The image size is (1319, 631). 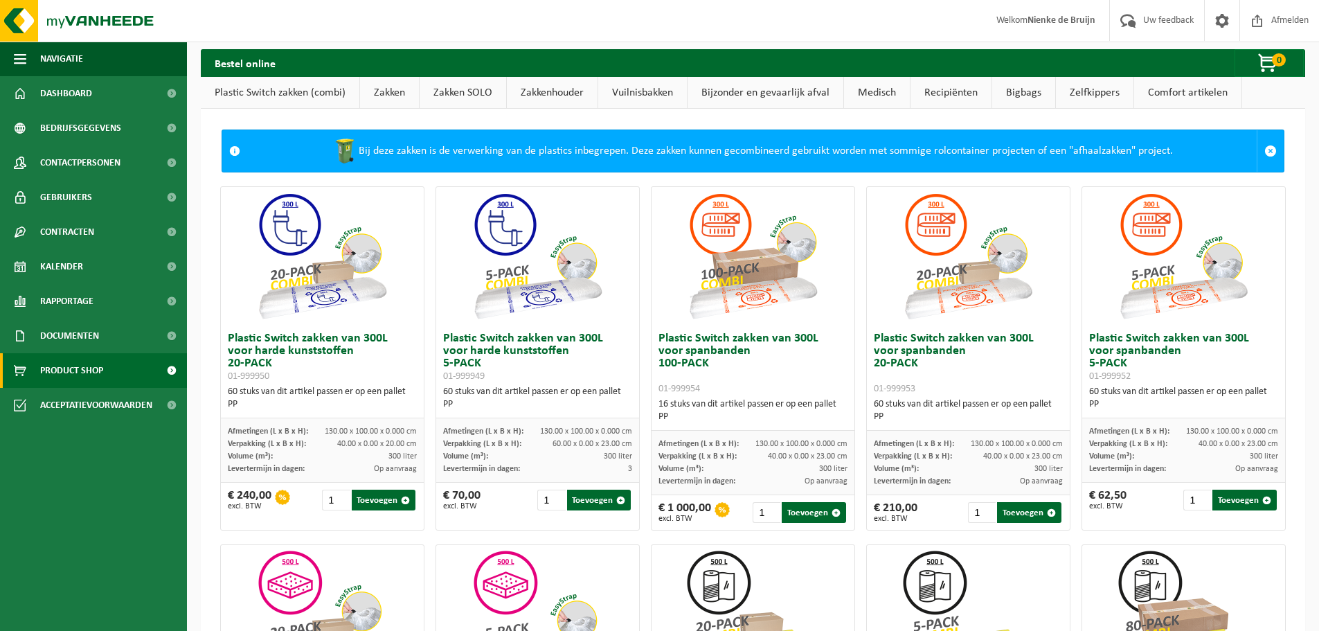 What do you see at coordinates (1269, 63) in the screenshot?
I see `button: 0` at bounding box center [1269, 63].